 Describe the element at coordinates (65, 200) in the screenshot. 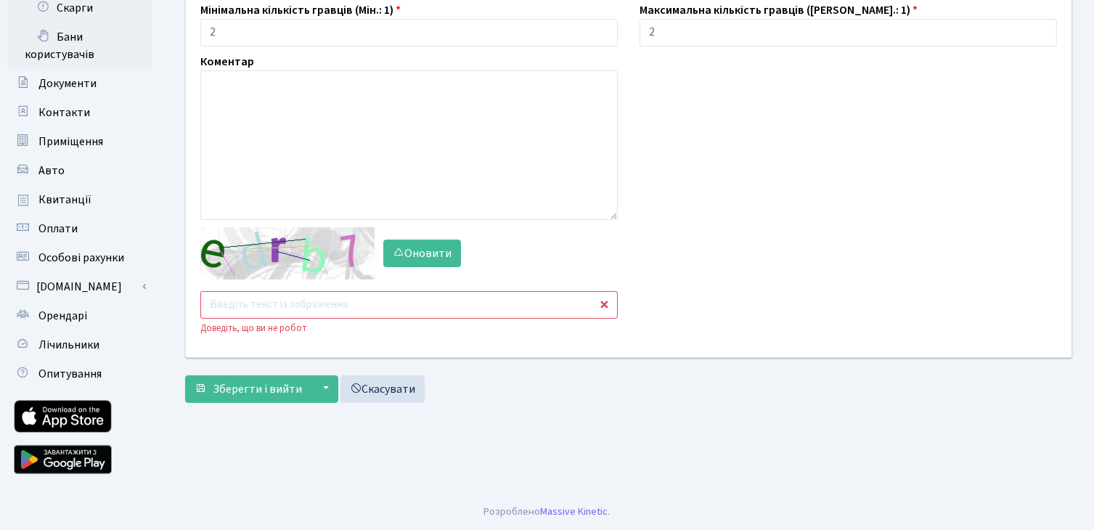

I see `span: Квитанції` at that location.